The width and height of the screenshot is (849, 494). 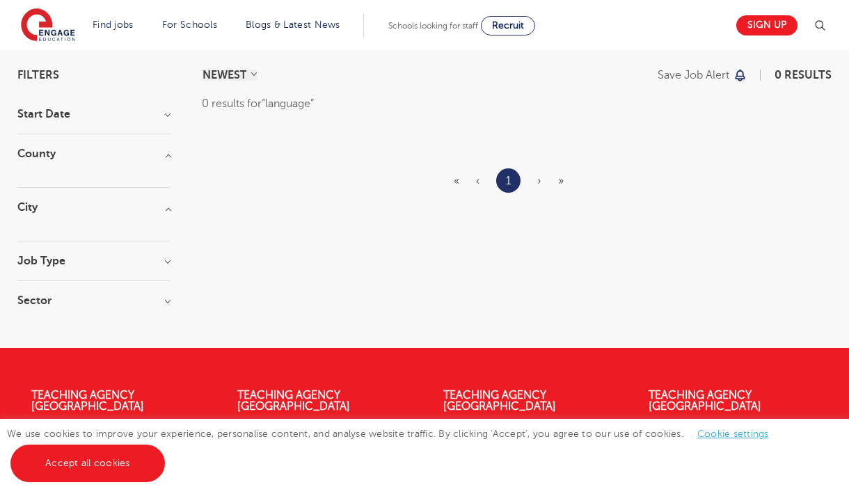 I want to click on span: We use cookies to improve your experience, personalise content, and analyse website traffic. By c..., so click(x=395, y=448).